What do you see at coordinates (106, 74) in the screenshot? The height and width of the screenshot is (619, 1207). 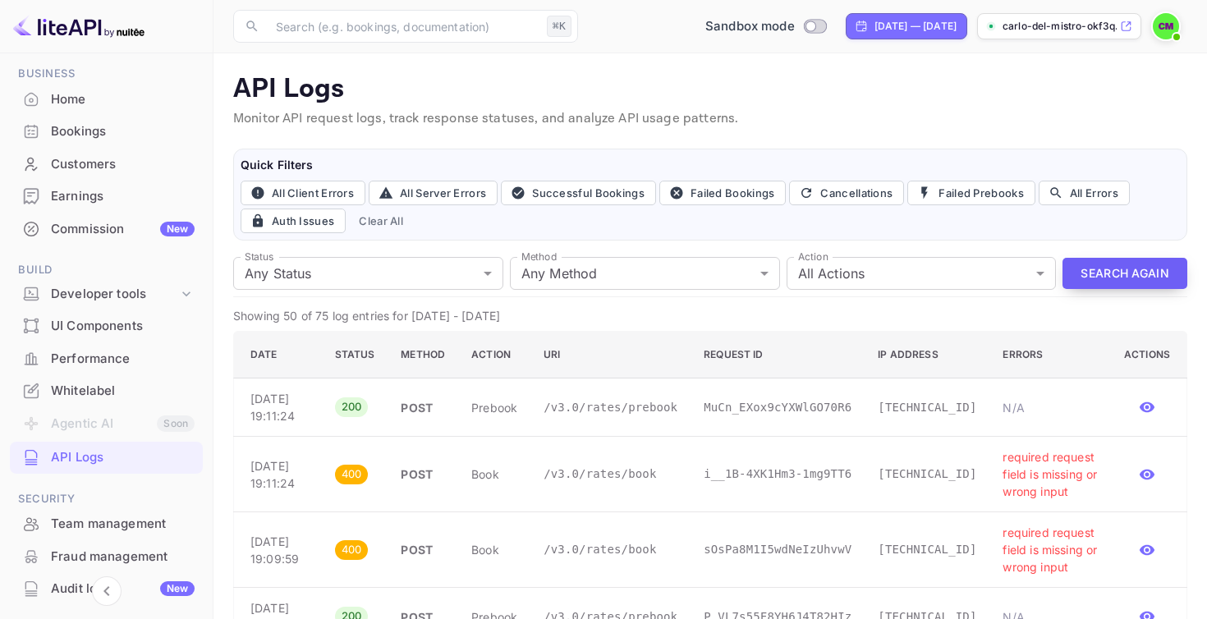 I see `span: Business` at bounding box center [106, 74].